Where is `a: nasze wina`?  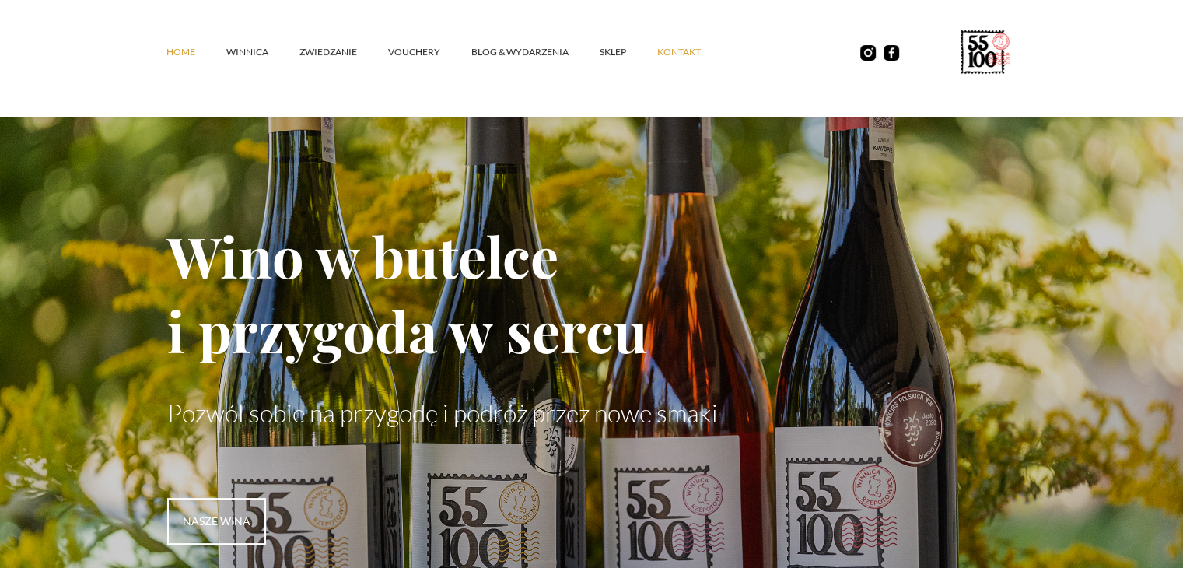
a: nasze wina is located at coordinates (216, 521).